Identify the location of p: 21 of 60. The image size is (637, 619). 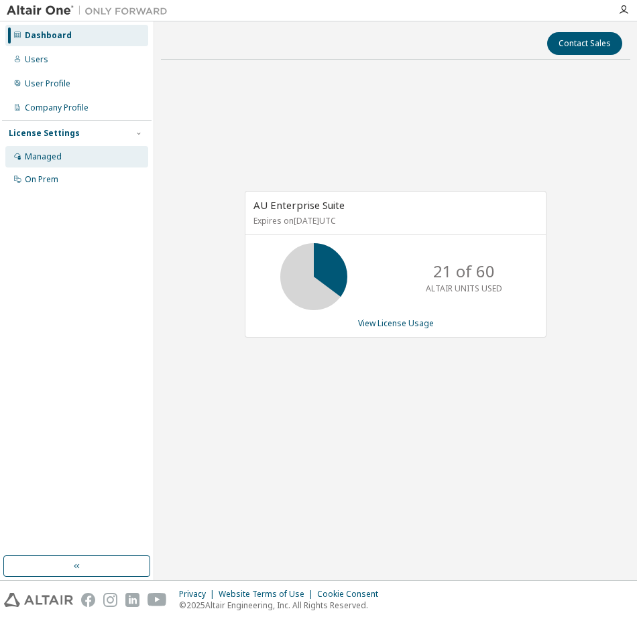
(464, 271).